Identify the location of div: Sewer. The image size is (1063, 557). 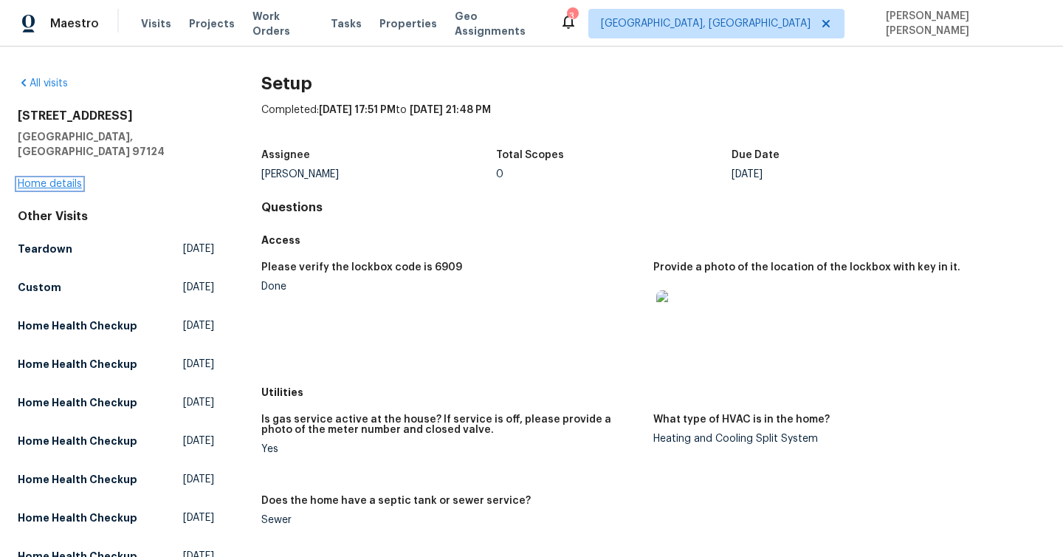
(451, 520).